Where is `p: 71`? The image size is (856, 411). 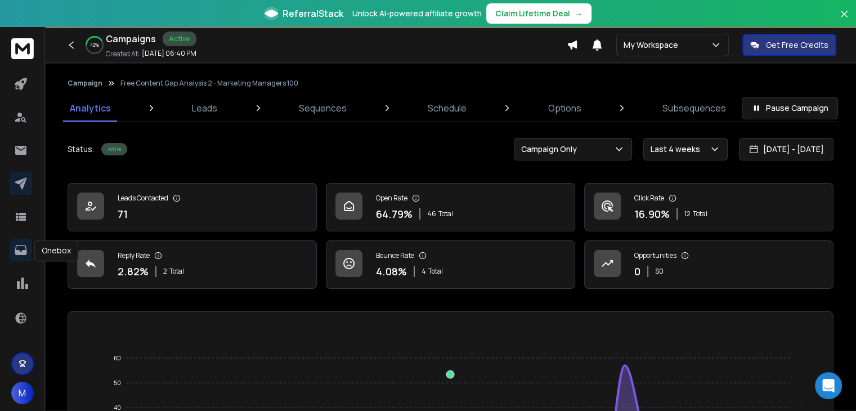 p: 71 is located at coordinates (123, 214).